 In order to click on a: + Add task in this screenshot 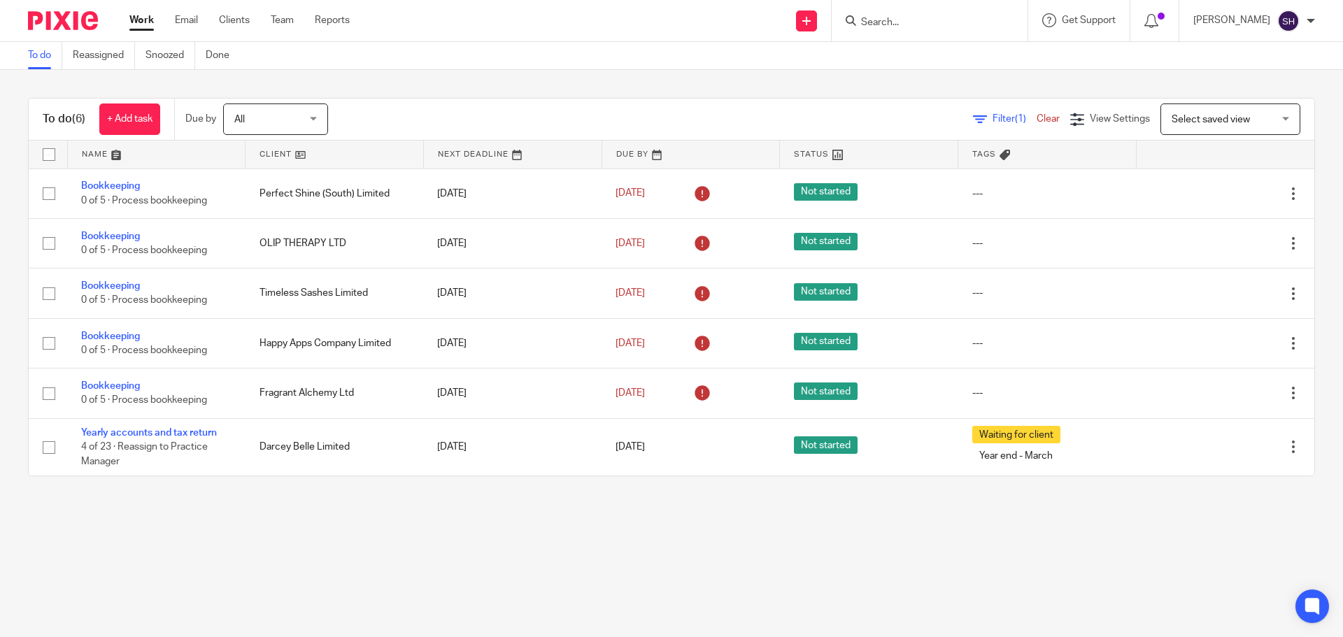, I will do `click(129, 119)`.